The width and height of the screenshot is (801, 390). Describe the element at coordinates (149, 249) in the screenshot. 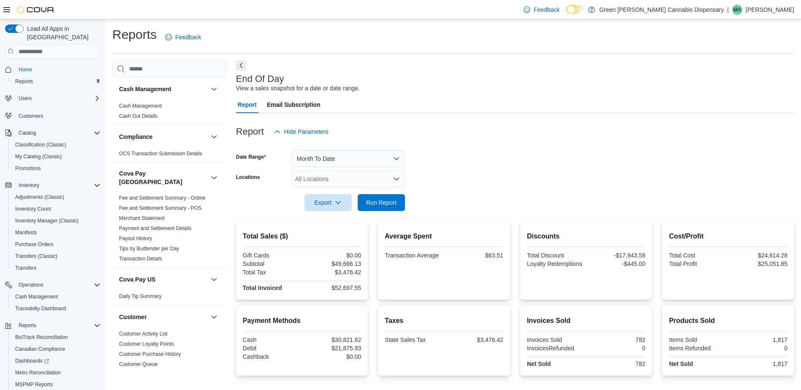

I see `a: Tips by Budtender per Day` at that location.